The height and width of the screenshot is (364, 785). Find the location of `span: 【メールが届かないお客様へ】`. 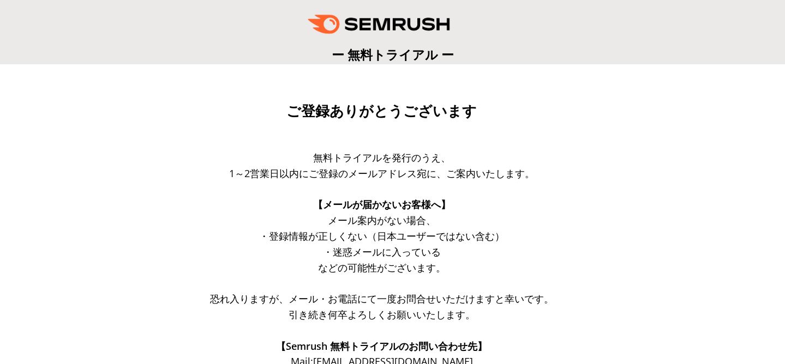

span: 【メールが届かないお客様へ】 is located at coordinates (382, 204).